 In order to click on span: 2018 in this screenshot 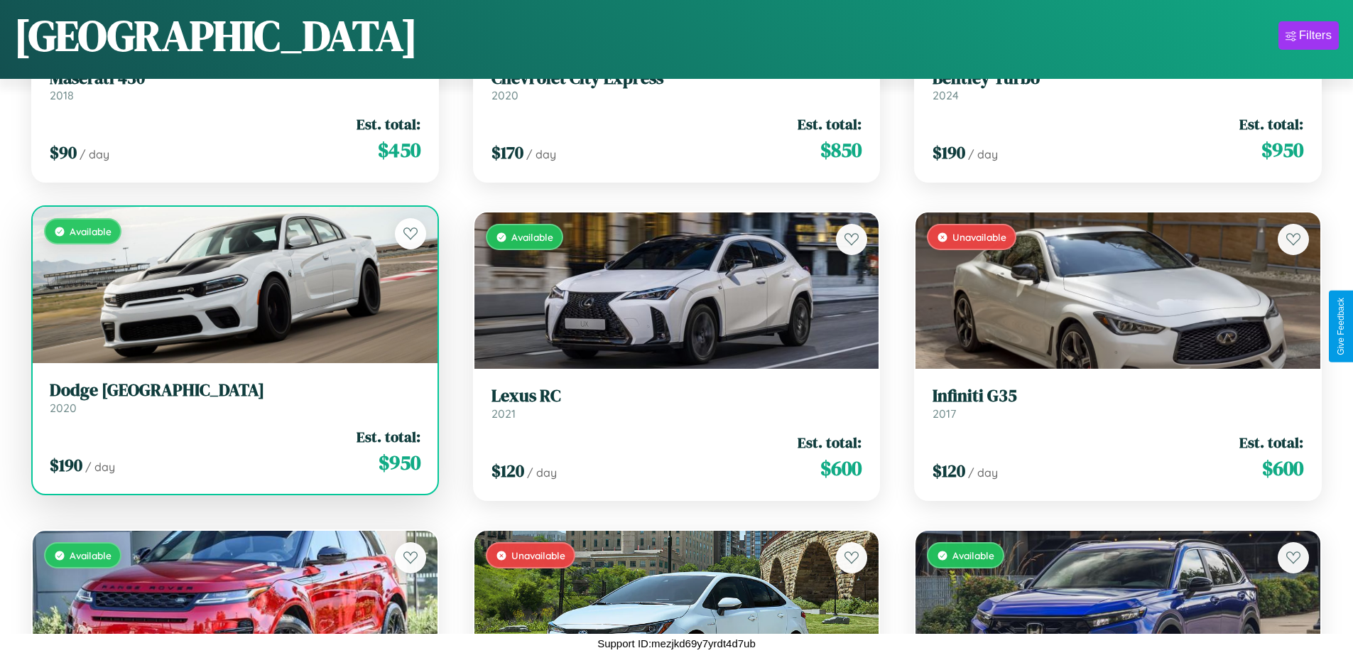, I will do `click(62, 95)`.